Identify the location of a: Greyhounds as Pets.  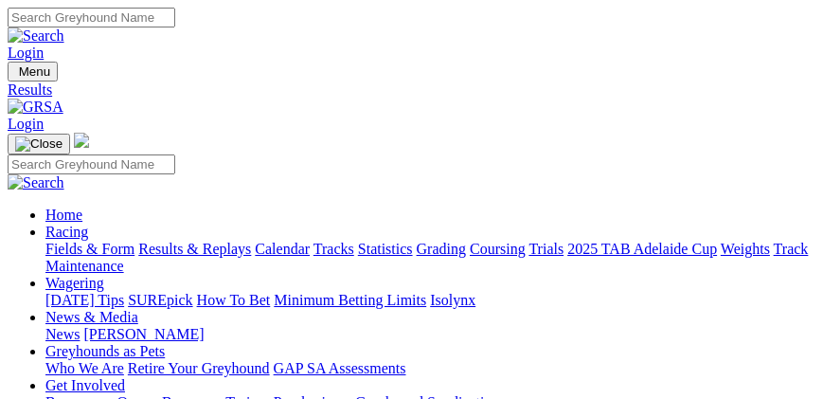
(105, 350).